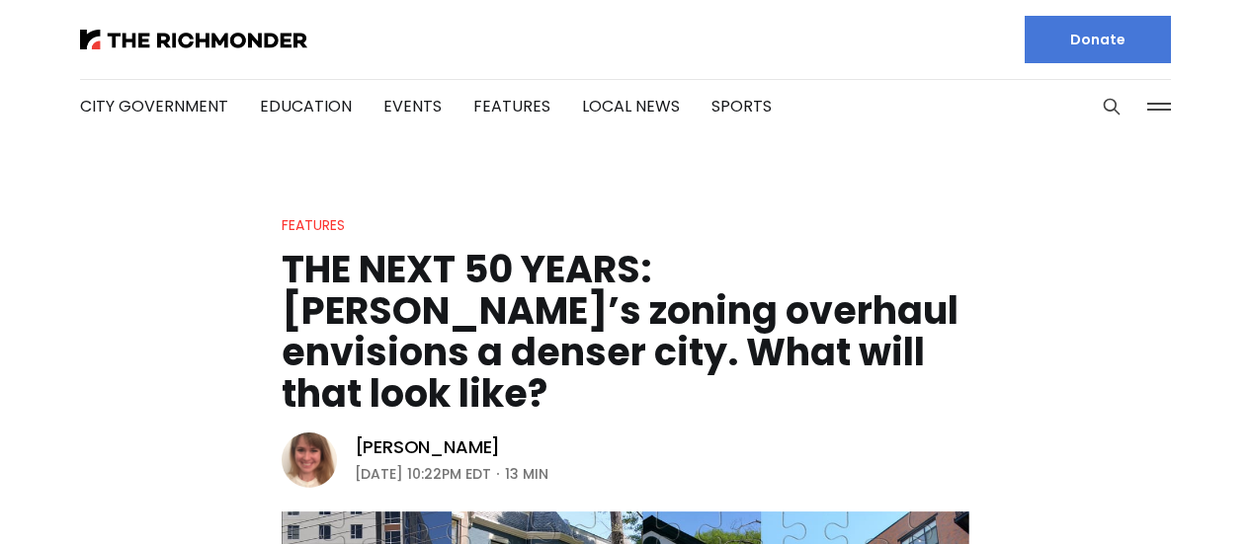 This screenshot has width=1250, height=544. Describe the element at coordinates (412, 106) in the screenshot. I see `a: Events` at that location.